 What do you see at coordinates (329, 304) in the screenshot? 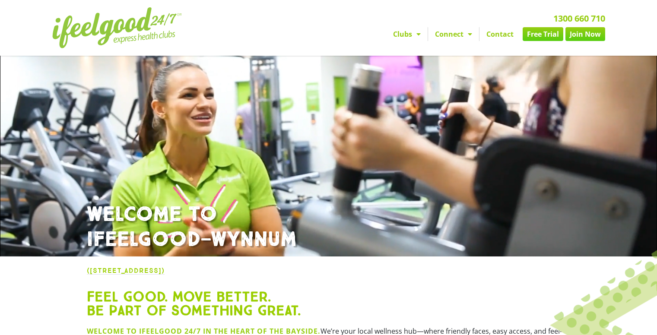
I see `h2: Feel good. Move better. Be part of something great.` at bounding box center [329, 304].